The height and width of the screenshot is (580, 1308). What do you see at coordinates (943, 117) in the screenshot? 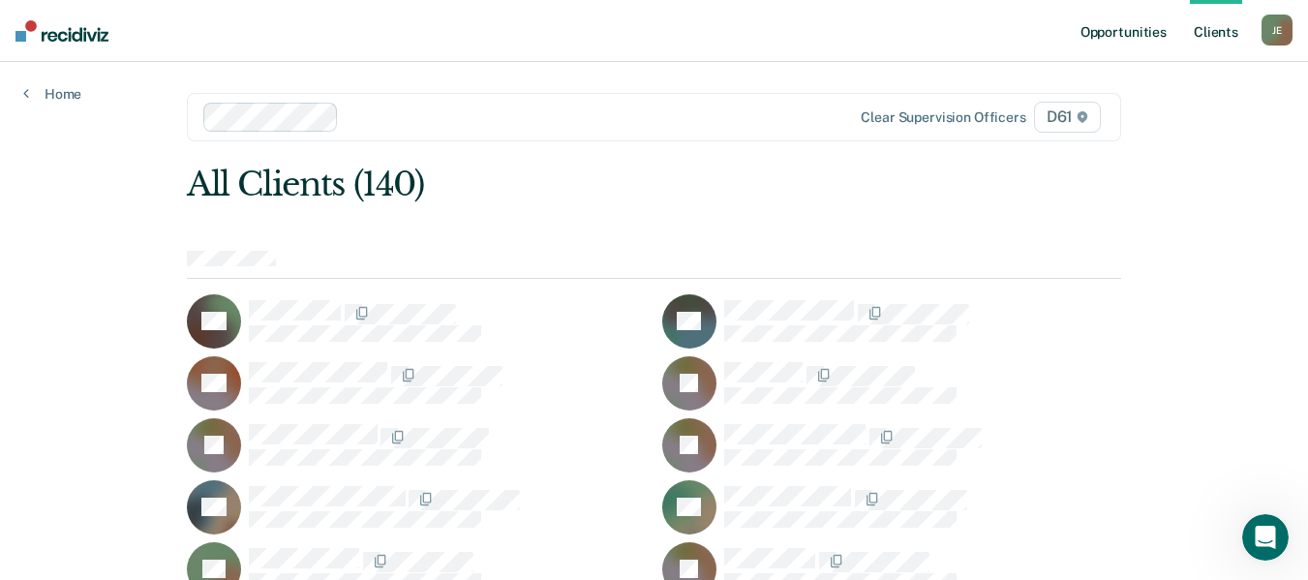
I see `div: Clear supervision officers` at bounding box center [943, 117].